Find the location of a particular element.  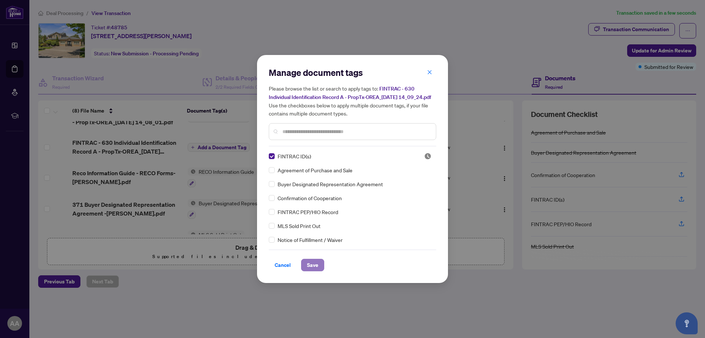

span: Buyer Designated Representation Agreement is located at coordinates (330, 184).